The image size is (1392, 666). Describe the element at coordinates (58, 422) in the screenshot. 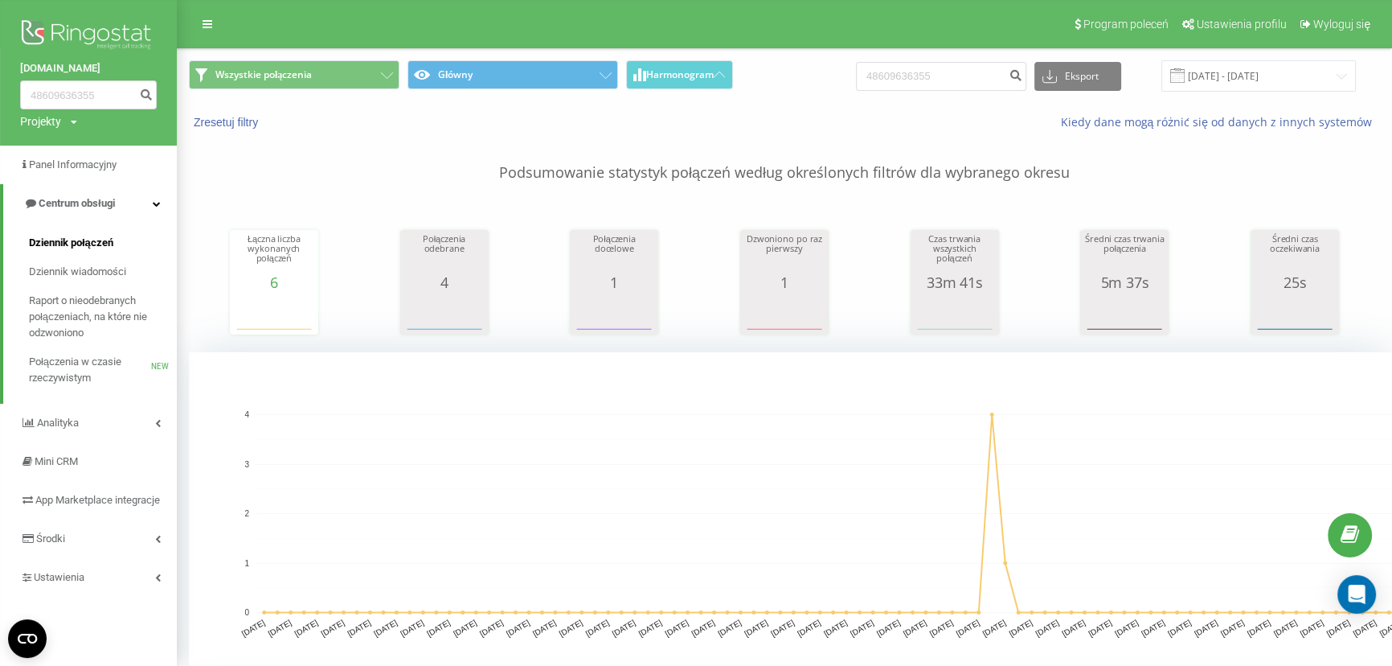

I see `span: Analityka` at that location.